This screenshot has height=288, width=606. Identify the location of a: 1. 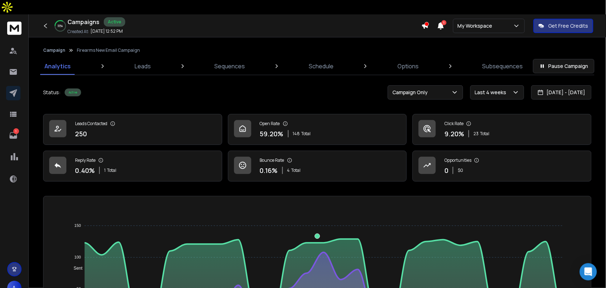
(13, 135).